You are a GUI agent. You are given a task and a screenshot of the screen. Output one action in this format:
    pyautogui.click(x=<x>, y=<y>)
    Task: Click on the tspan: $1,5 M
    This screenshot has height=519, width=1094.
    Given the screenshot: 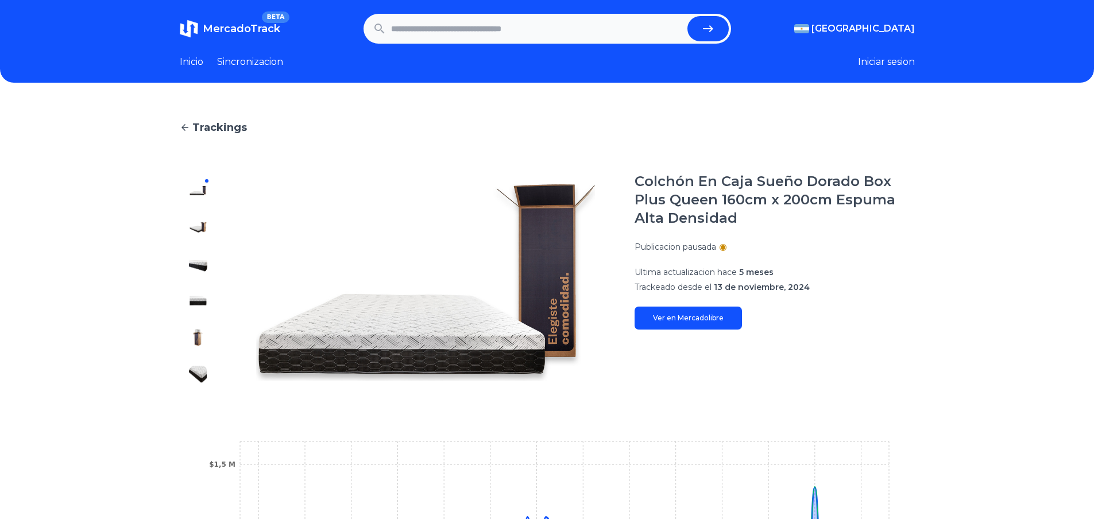 What is the action you would take?
    pyautogui.click(x=222, y=465)
    